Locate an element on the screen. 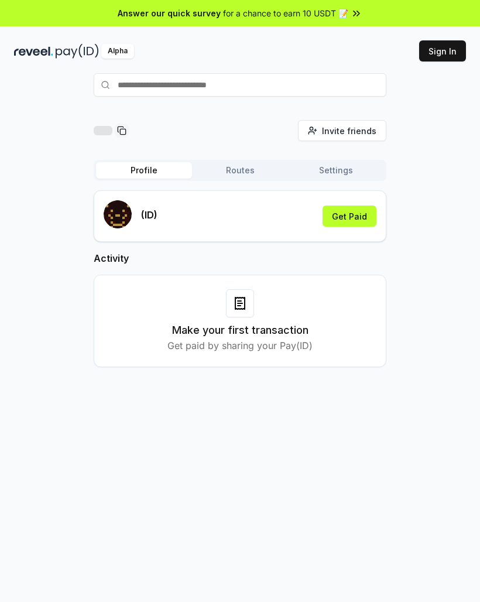 The width and height of the screenshot is (480, 602). div: Alpha is located at coordinates (118, 51).